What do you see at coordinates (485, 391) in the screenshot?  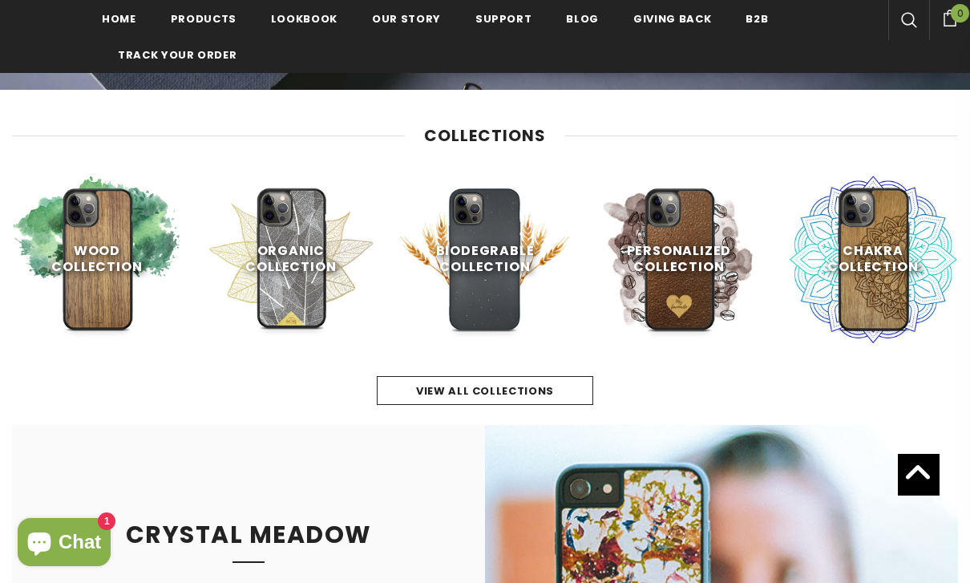 I see `span: view all collections` at bounding box center [485, 391].